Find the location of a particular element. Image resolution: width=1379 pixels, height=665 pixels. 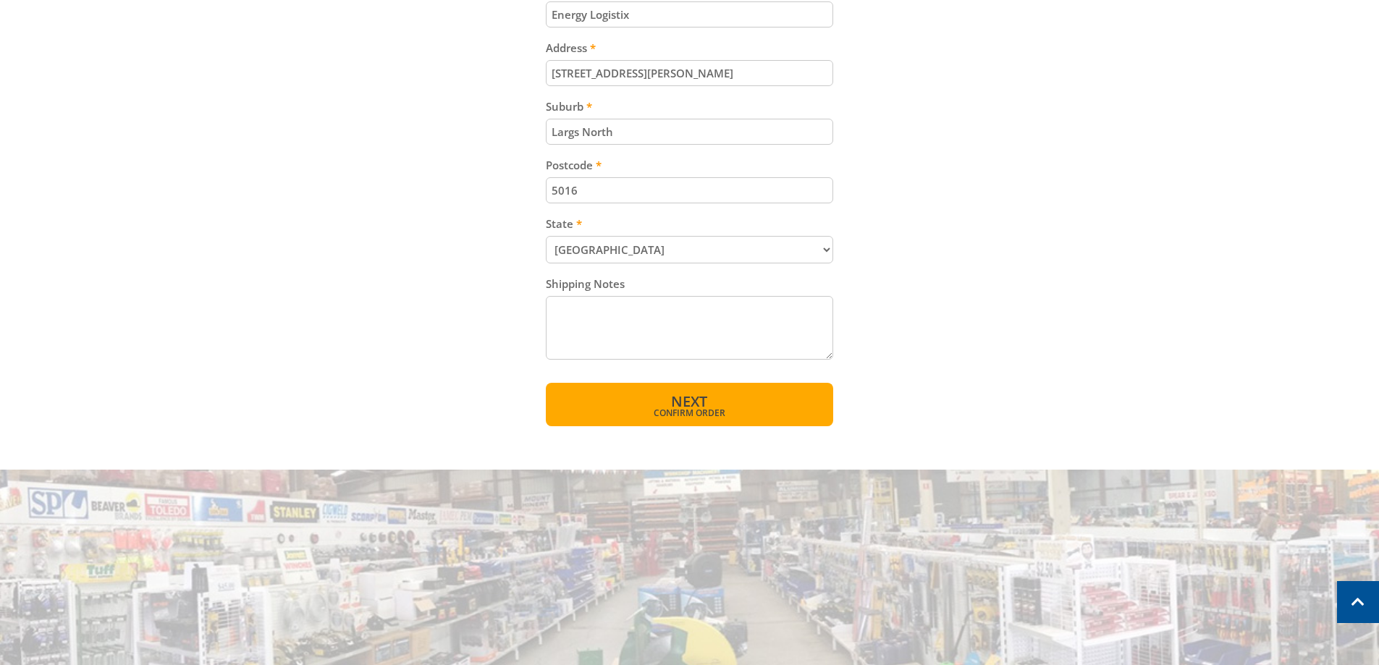

button: Next Confirm order is located at coordinates (689, 405).